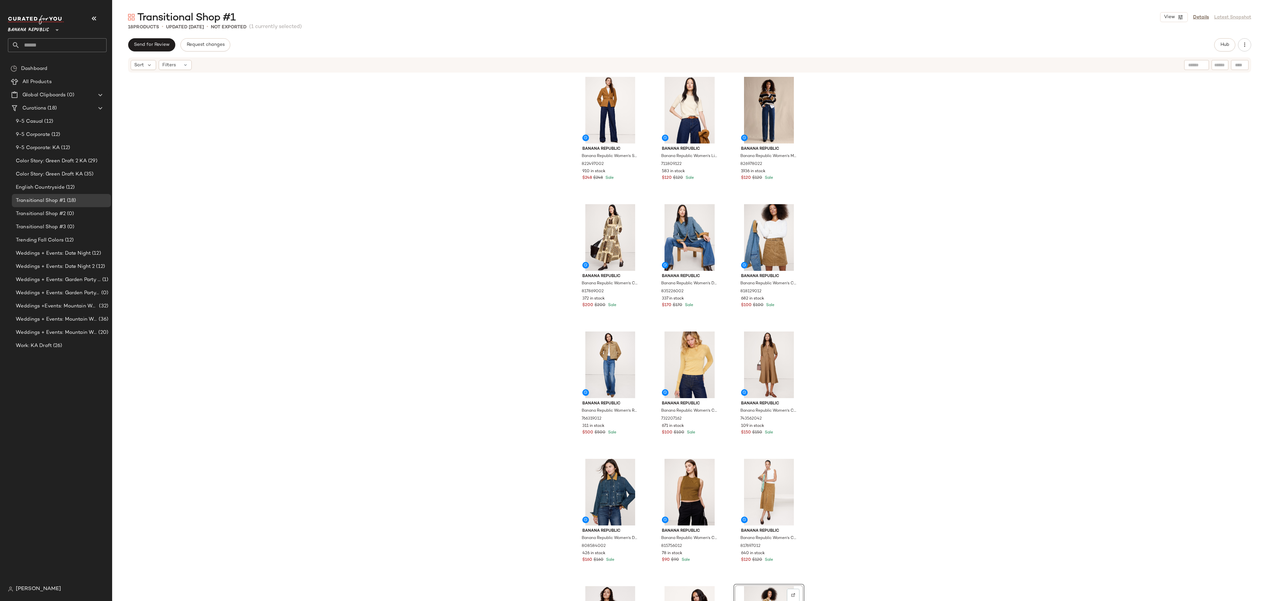 This screenshot has width=1267, height=601. Describe the element at coordinates (769, 110) in the screenshot. I see `img: cn60041567.jpg` at that location.